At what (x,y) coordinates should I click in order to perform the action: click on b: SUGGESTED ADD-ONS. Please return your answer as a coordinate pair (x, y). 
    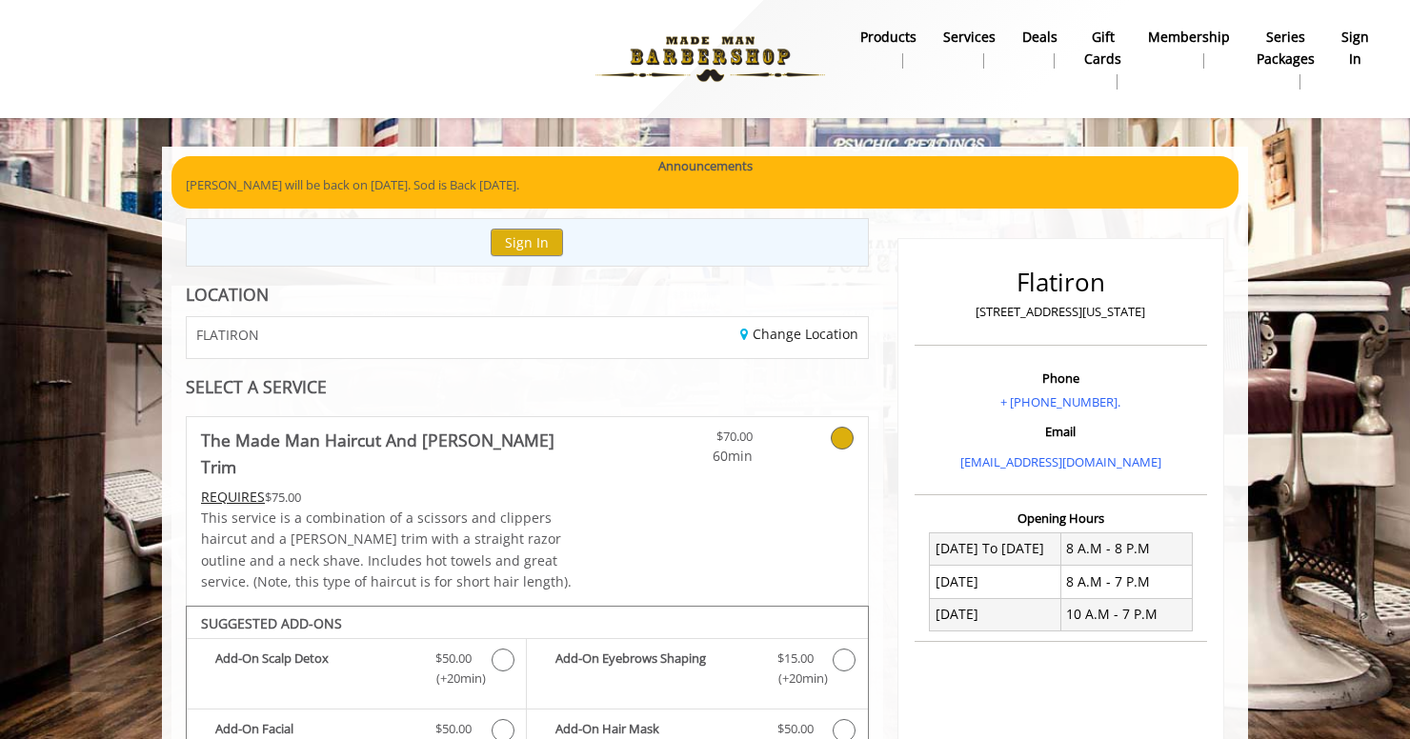
    Looking at the image, I should click on (271, 623).